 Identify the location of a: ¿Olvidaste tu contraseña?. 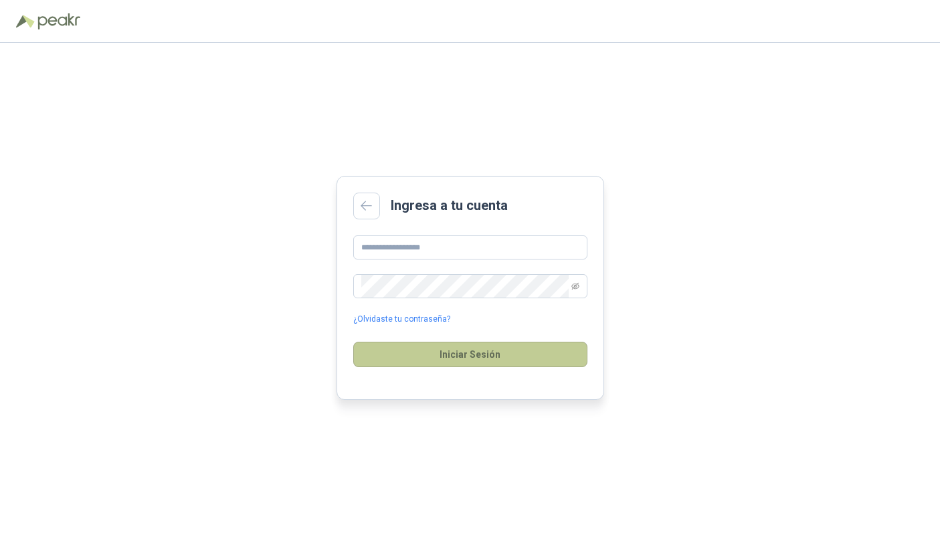
(401, 319).